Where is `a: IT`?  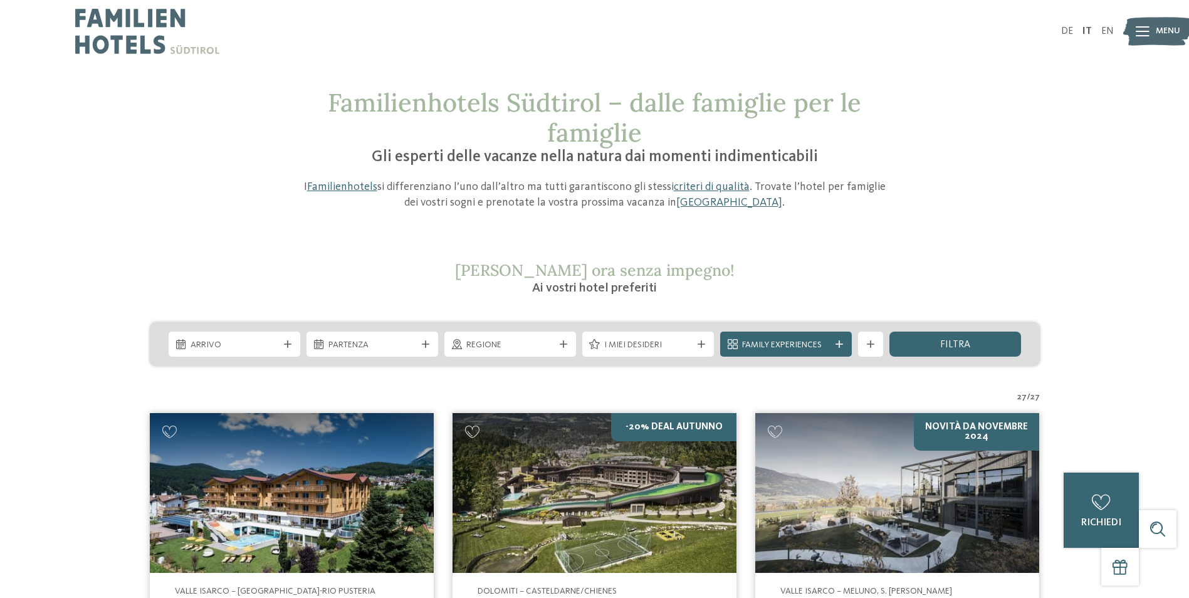 a: IT is located at coordinates (1087, 31).